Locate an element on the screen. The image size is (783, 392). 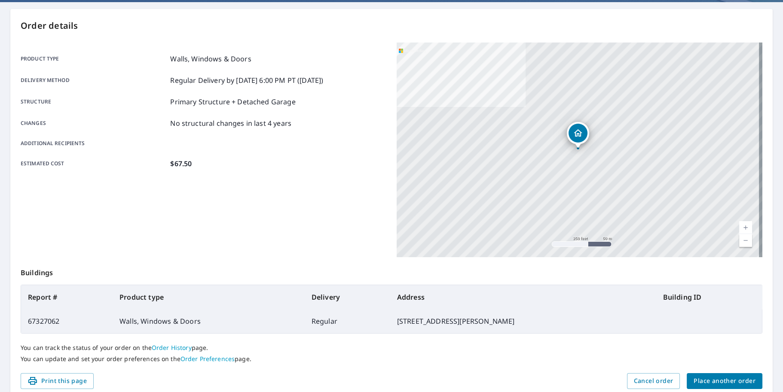
span: Cancel order is located at coordinates (654, 381).